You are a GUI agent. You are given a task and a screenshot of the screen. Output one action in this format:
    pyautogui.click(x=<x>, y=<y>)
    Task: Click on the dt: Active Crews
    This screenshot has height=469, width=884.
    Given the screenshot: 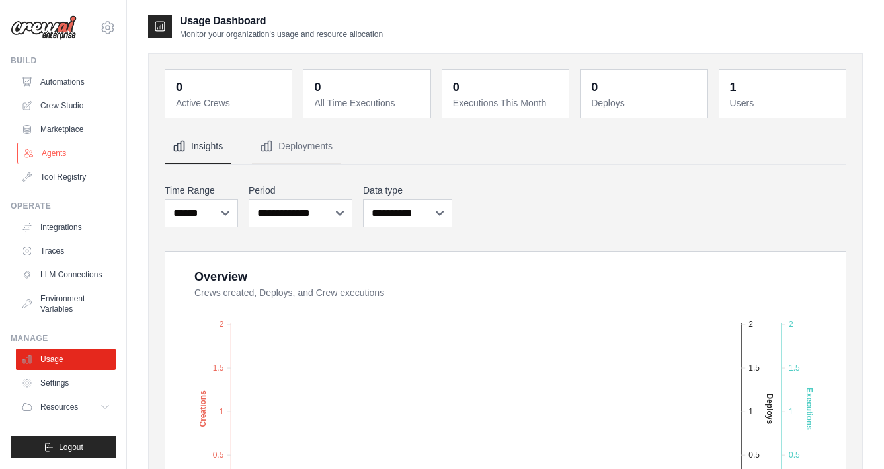 What is the action you would take?
    pyautogui.click(x=229, y=103)
    